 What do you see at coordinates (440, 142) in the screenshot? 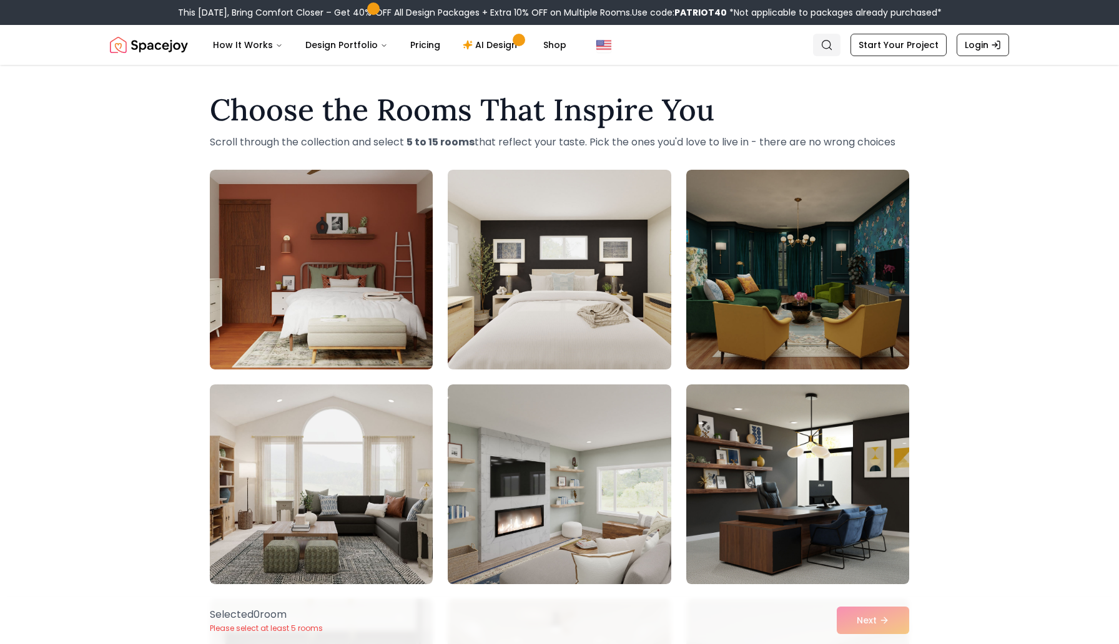
I see `strong: 5 to 15 rooms` at bounding box center [440, 142].